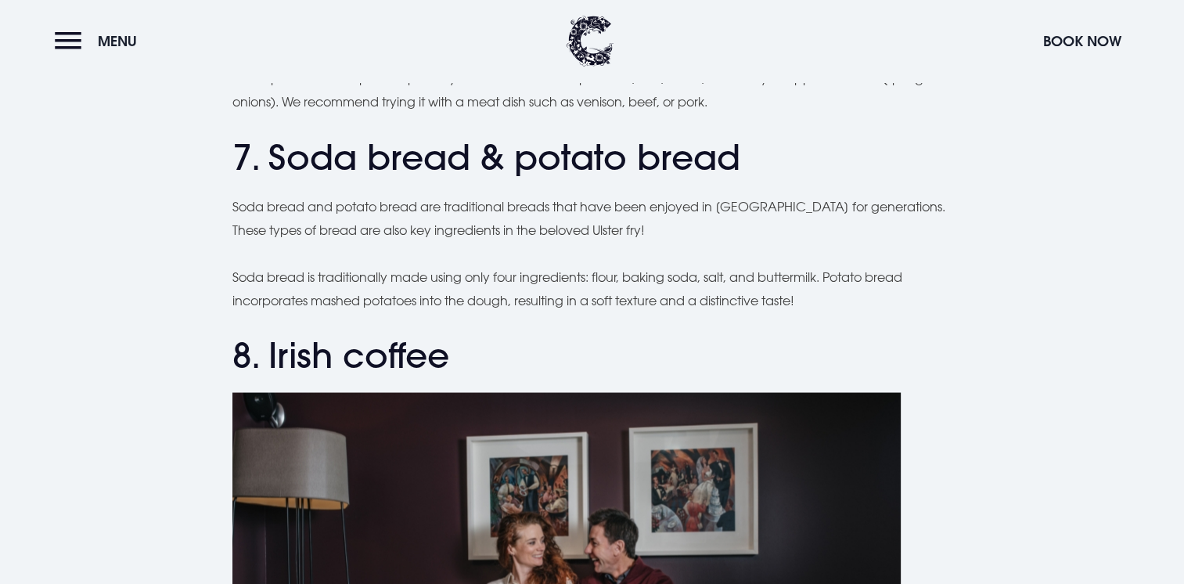 Image resolution: width=1184 pixels, height=584 pixels. Describe the element at coordinates (592, 355) in the screenshot. I see `h2: 8. Irish coffee` at that location.